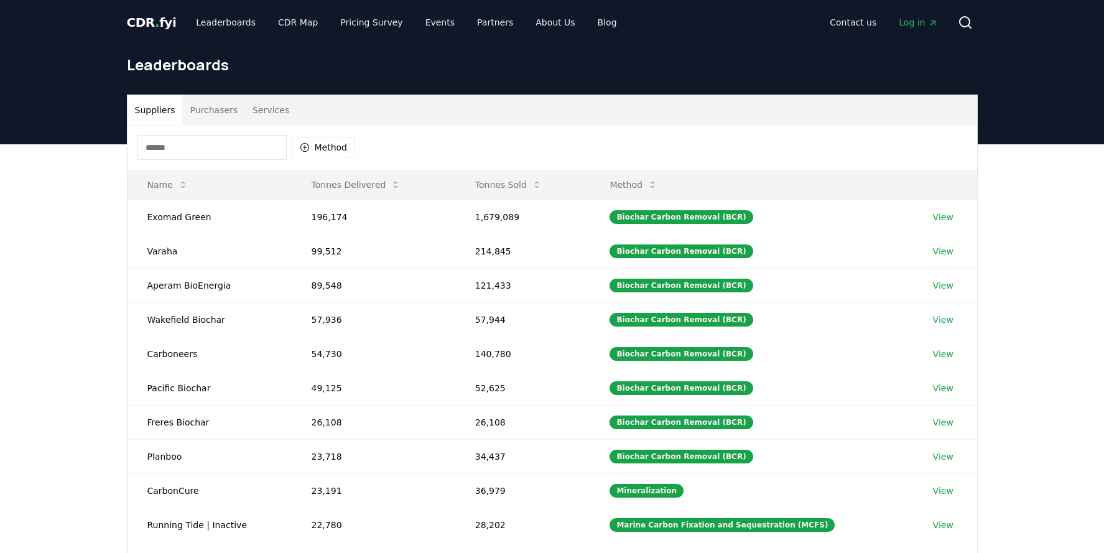  Describe the element at coordinates (646, 491) in the screenshot. I see `div: Mineralization` at that location.